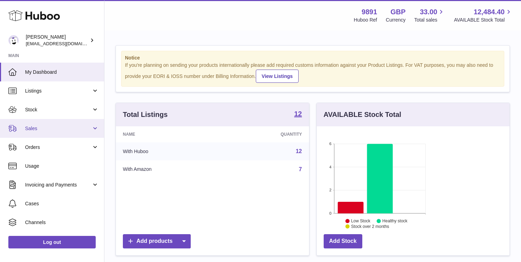  What do you see at coordinates (361, 221) in the screenshot?
I see `text: Low Stock` at bounding box center [361, 221].